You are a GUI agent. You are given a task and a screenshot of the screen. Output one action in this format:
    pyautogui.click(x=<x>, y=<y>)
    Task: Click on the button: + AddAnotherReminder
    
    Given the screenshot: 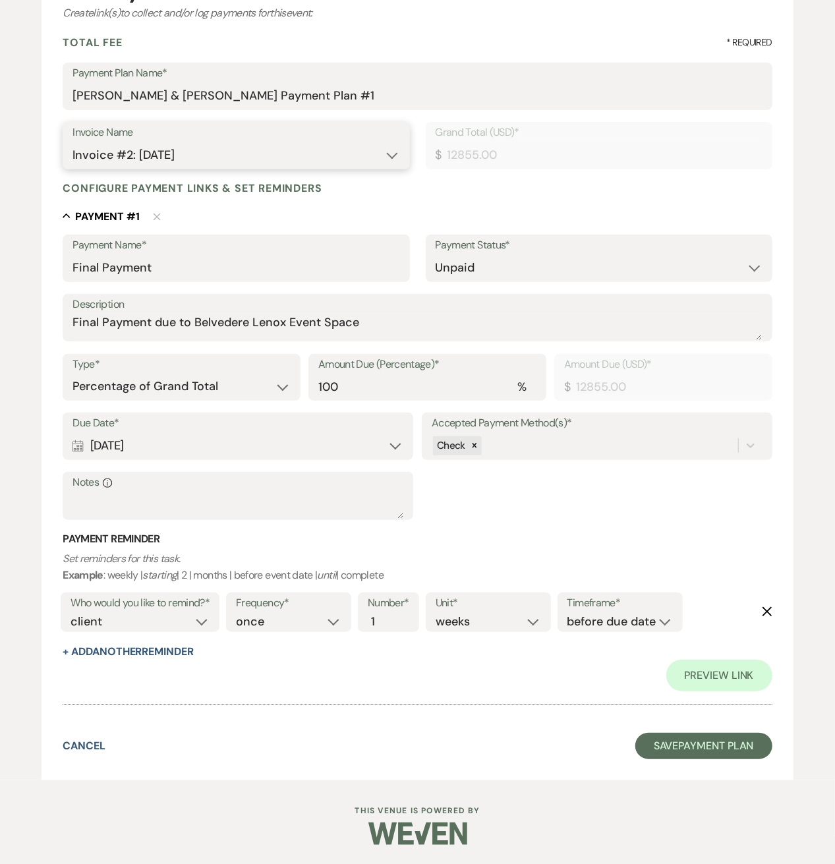 What is the action you would take?
    pyautogui.click(x=128, y=652)
    